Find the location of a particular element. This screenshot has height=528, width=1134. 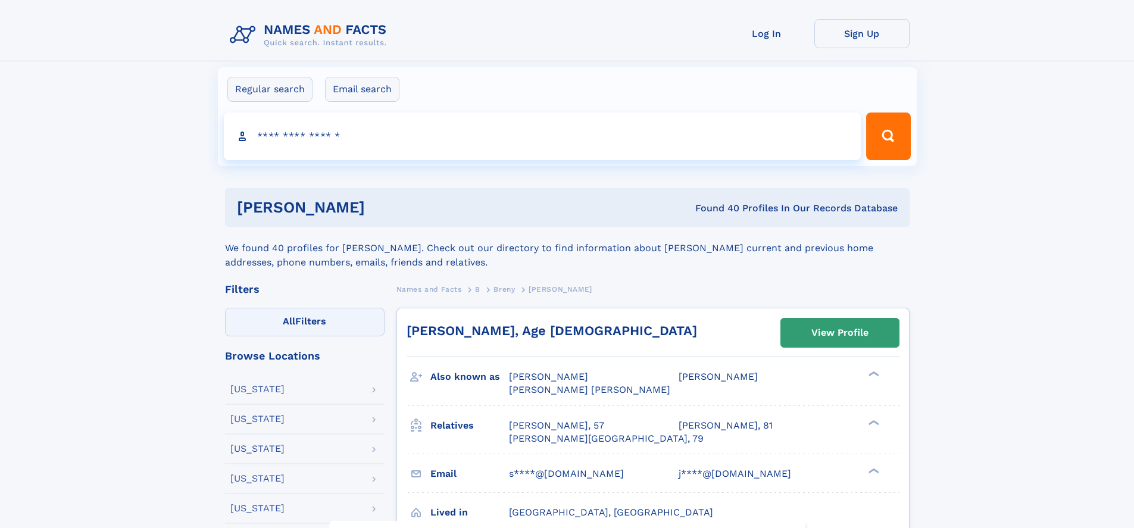

div: View Profile is located at coordinates (840, 333).